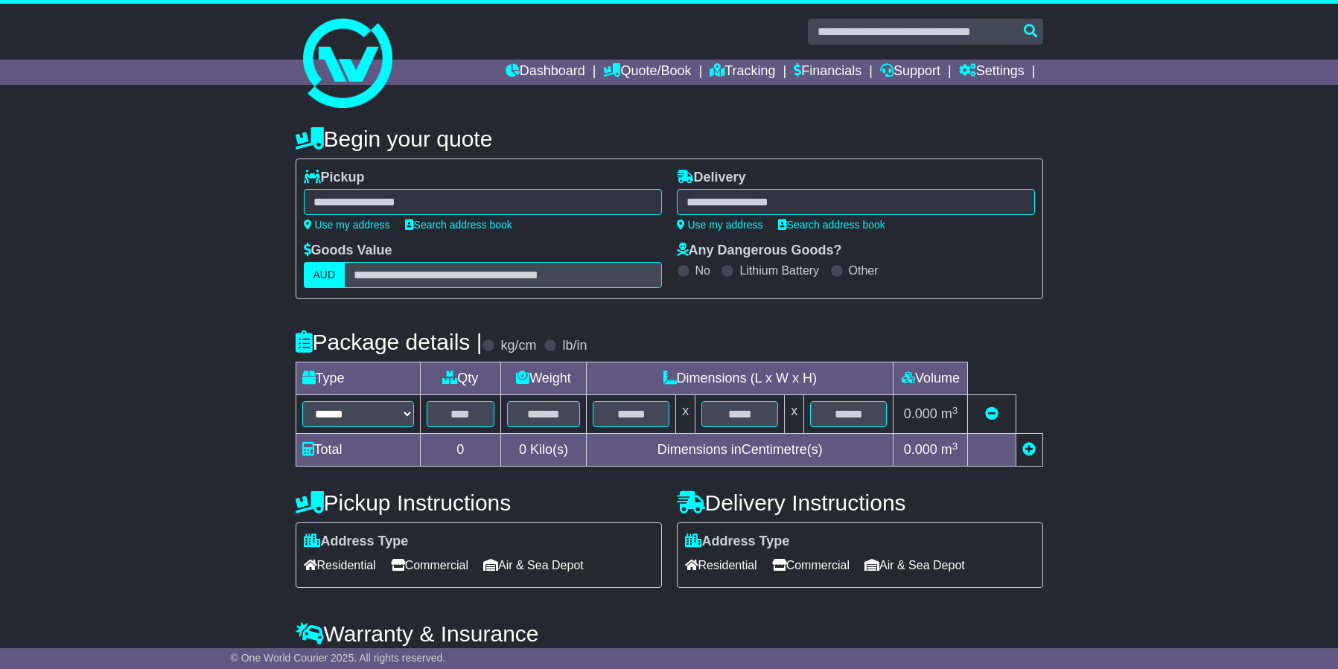 The width and height of the screenshot is (1338, 669). I want to click on label: lb/in, so click(574, 346).